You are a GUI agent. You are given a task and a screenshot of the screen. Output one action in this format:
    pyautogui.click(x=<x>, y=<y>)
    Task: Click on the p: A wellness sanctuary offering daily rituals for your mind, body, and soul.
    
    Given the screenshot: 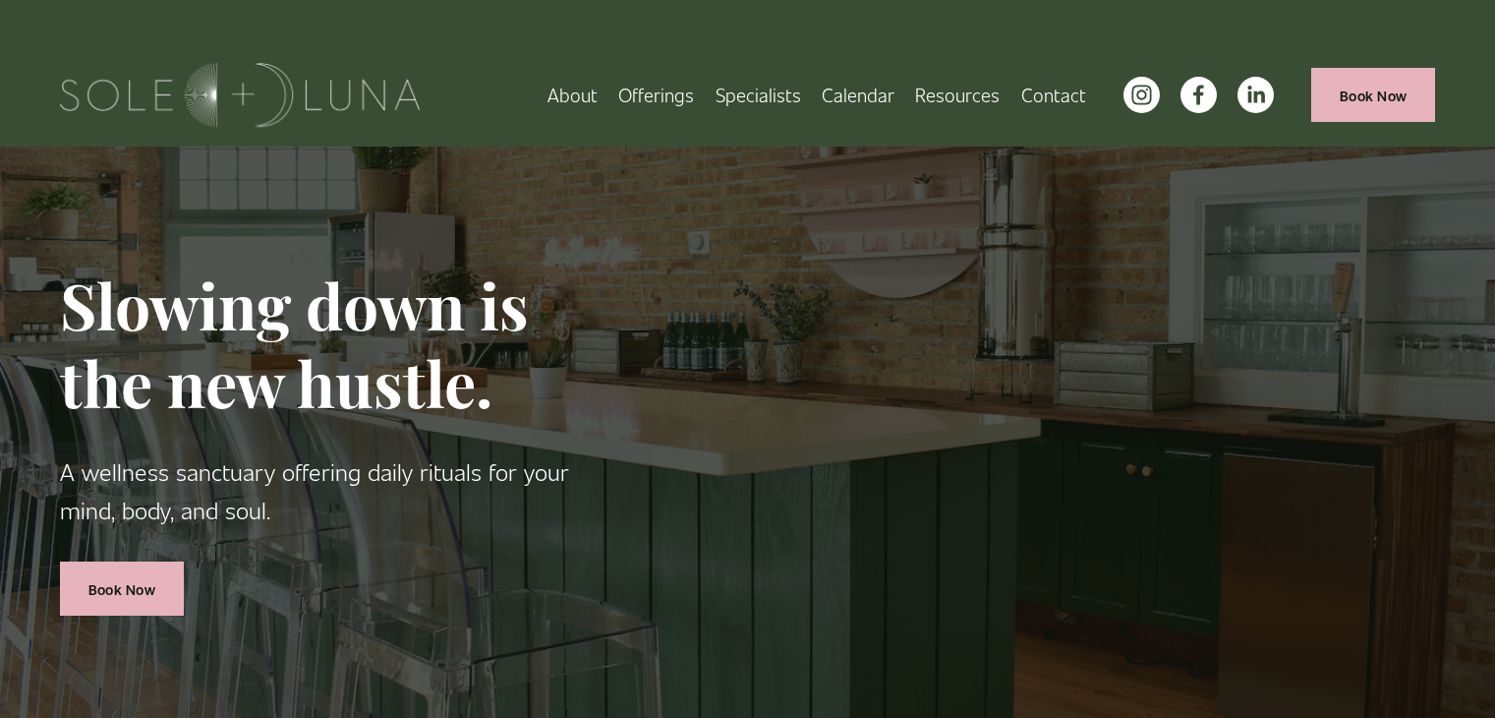 What is the action you would take?
    pyautogui.click(x=343, y=490)
    